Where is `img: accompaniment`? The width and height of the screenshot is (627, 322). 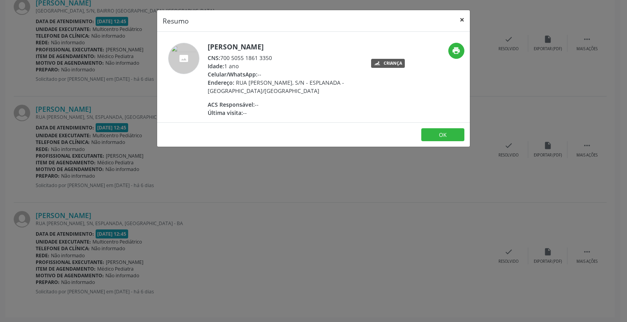
img: accompaniment is located at coordinates (184, 58).